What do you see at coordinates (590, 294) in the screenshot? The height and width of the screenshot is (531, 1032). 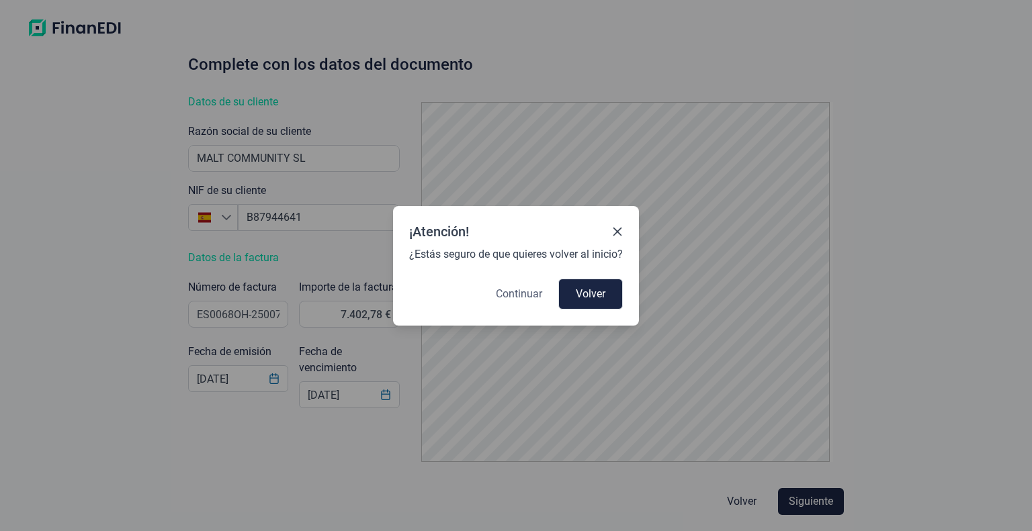 I see `span: Volver` at bounding box center [590, 294].